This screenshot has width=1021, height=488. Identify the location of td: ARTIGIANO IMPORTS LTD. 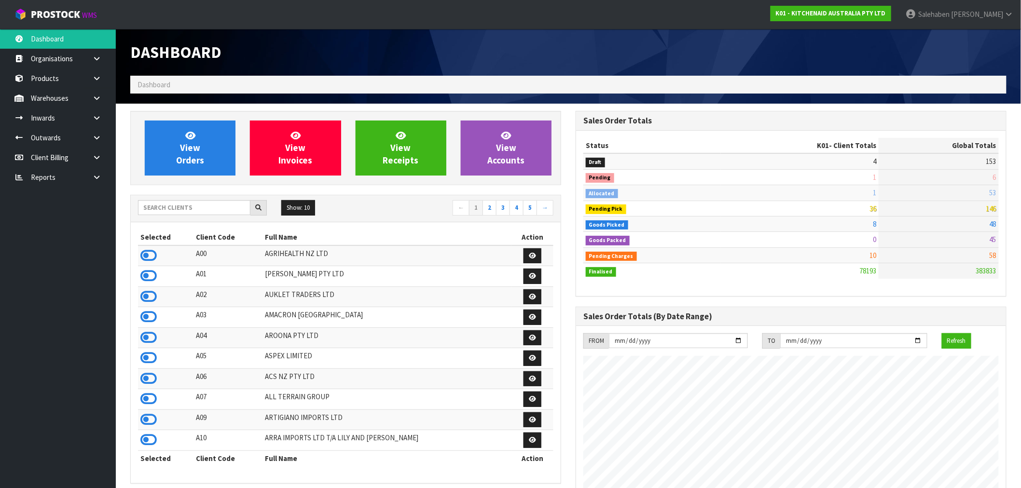
(387, 420).